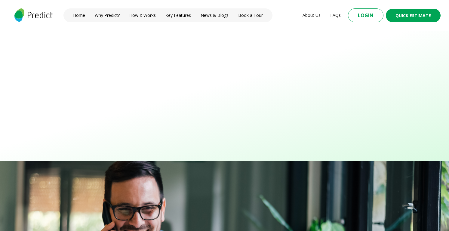 The image size is (449, 231). Describe the element at coordinates (178, 15) in the screenshot. I see `a: Key Features` at that location.